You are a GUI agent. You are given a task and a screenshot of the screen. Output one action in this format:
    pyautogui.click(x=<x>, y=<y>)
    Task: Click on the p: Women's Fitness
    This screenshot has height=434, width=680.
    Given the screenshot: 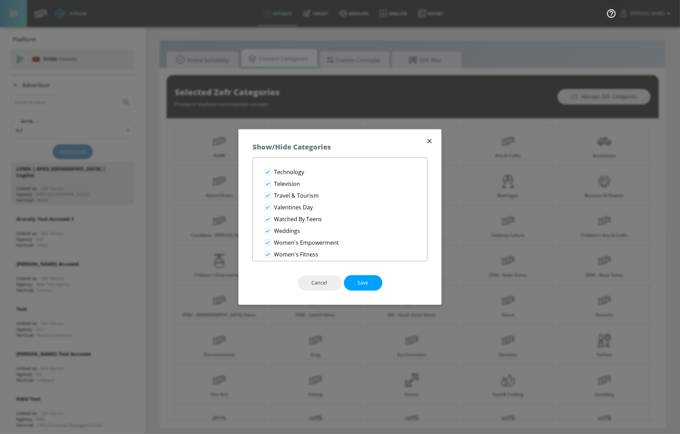 What is the action you would take?
    pyautogui.click(x=296, y=255)
    